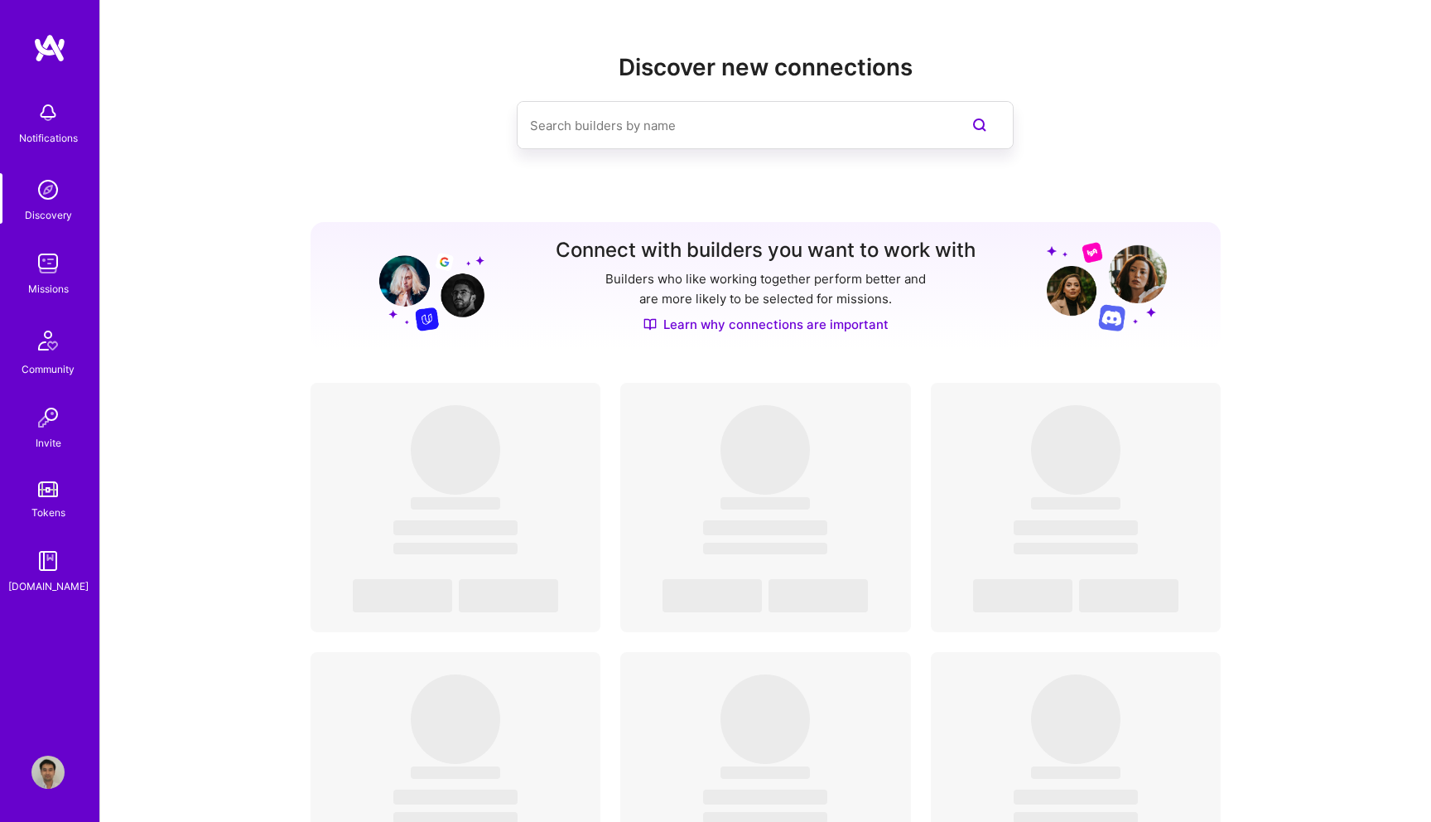 The height and width of the screenshot is (822, 1431). What do you see at coordinates (48, 190) in the screenshot?
I see `img: discovery` at bounding box center [48, 190].